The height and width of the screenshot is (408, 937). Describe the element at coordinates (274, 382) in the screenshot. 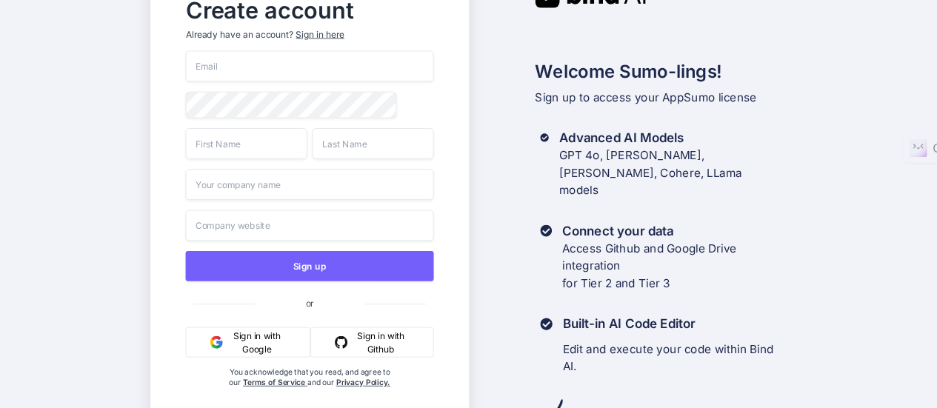

I see `a: Terms of Service` at that location.